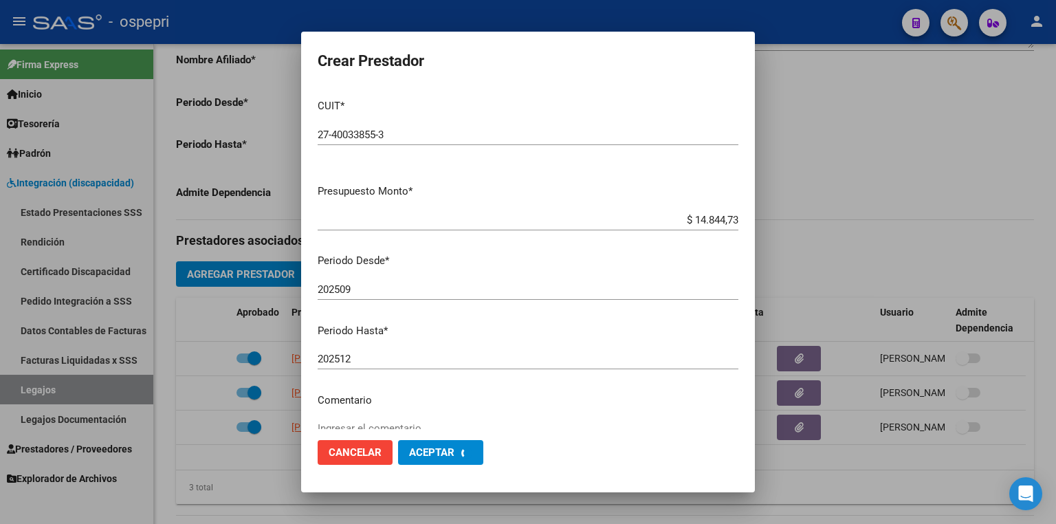 This screenshot has height=524, width=1056. Describe the element at coordinates (355, 452) in the screenshot. I see `span: Cancelar` at that location.